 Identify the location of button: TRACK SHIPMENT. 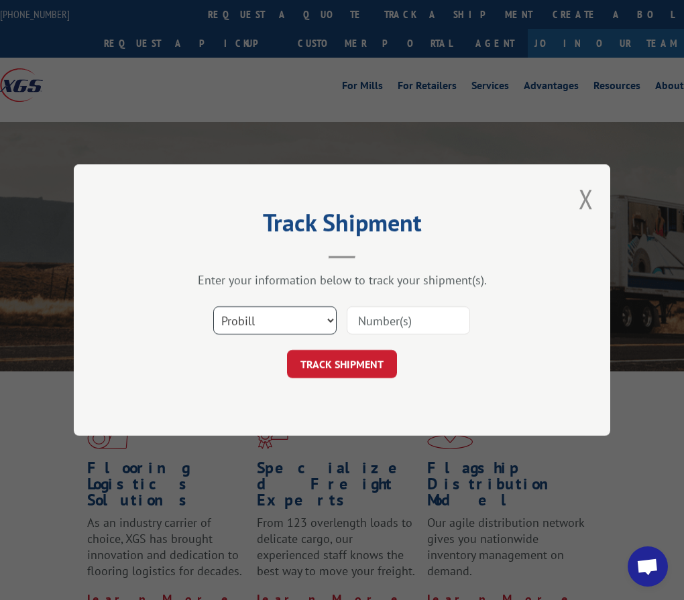
(342, 364).